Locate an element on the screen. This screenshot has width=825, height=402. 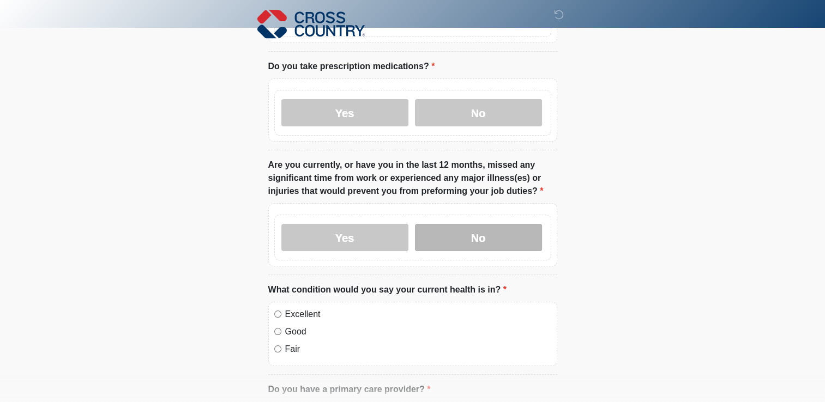
label: What condition would you say your current health is in? is located at coordinates (387, 290).